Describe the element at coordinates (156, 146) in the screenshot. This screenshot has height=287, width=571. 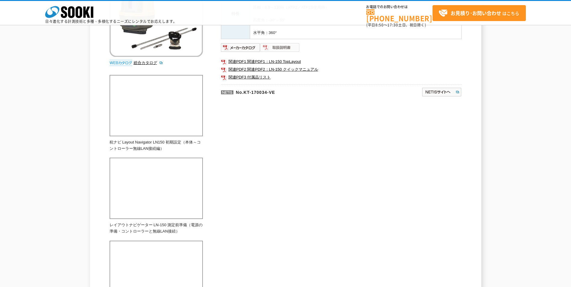
I see `p: 杭ナビ Layout Navigator LN150 初期設定（本体～コントローラー無線LAN接続編）` at that location.